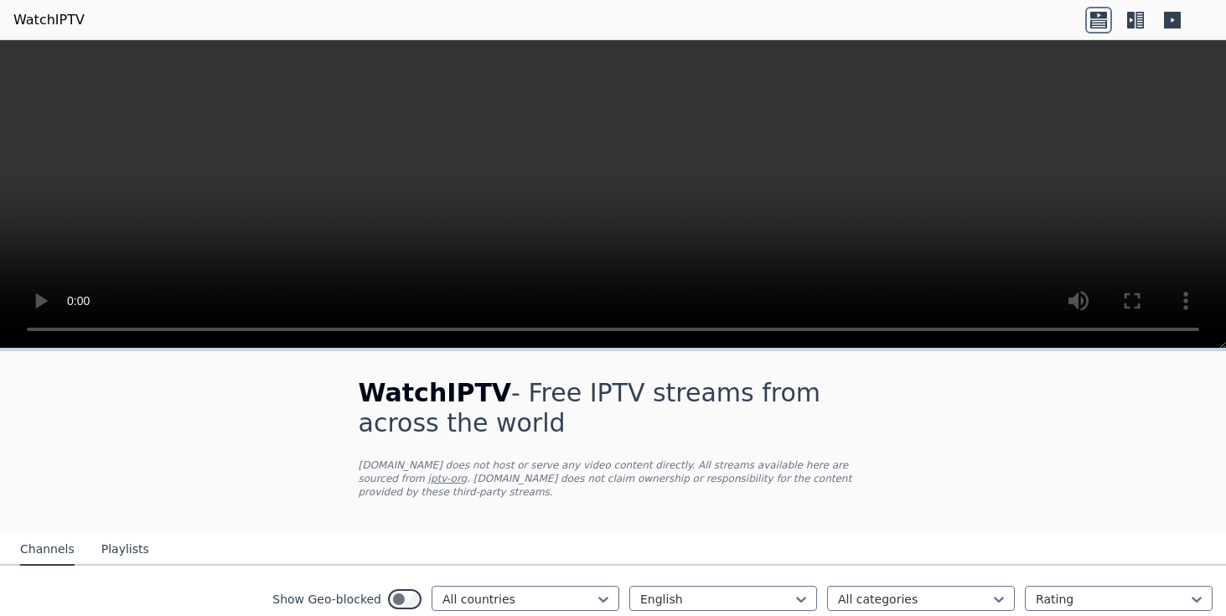 This screenshot has height=616, width=1226. What do you see at coordinates (447, 478) in the screenshot?
I see `a: iptv-org` at bounding box center [447, 478].